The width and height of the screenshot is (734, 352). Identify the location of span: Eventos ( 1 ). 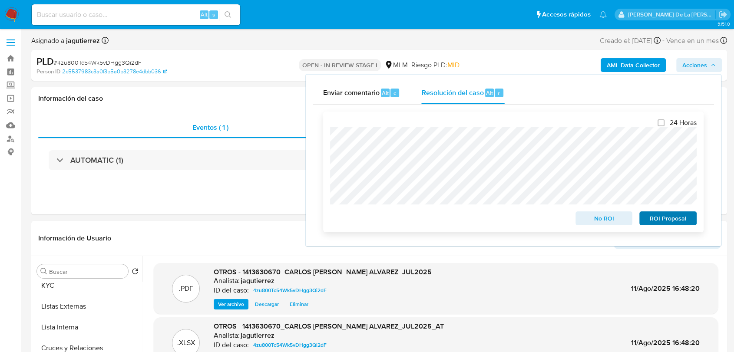
(210, 127).